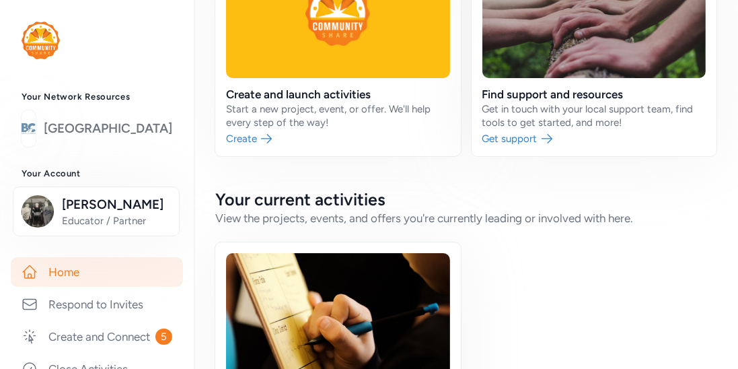 The width and height of the screenshot is (738, 369). Describe the element at coordinates (465, 218) in the screenshot. I see `div: View the projects, events, and offers you're currently leading or involved with here.` at that location.